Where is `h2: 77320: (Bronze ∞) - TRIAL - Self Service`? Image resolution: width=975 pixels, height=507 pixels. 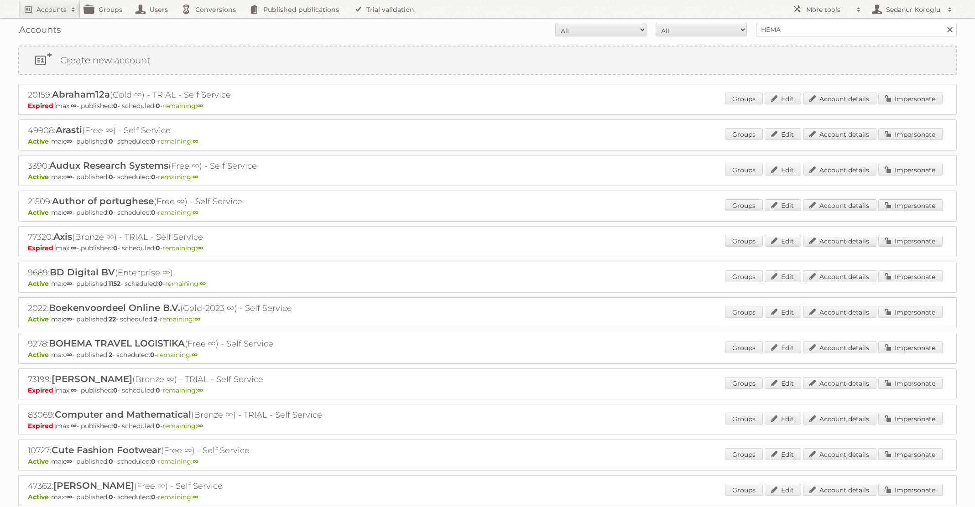
h2: 77320: (Bronze ∞) - TRIAL - Self Service is located at coordinates (188, 237).